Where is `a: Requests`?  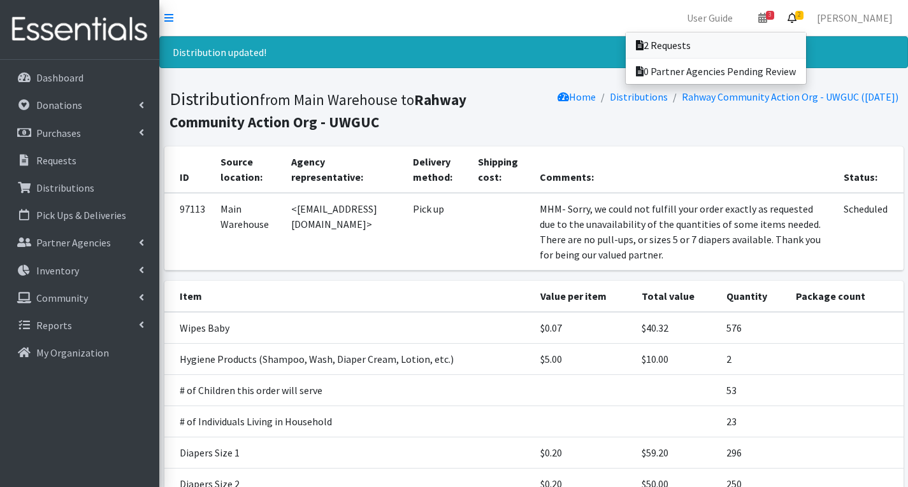
a: Requests is located at coordinates (80, 161).